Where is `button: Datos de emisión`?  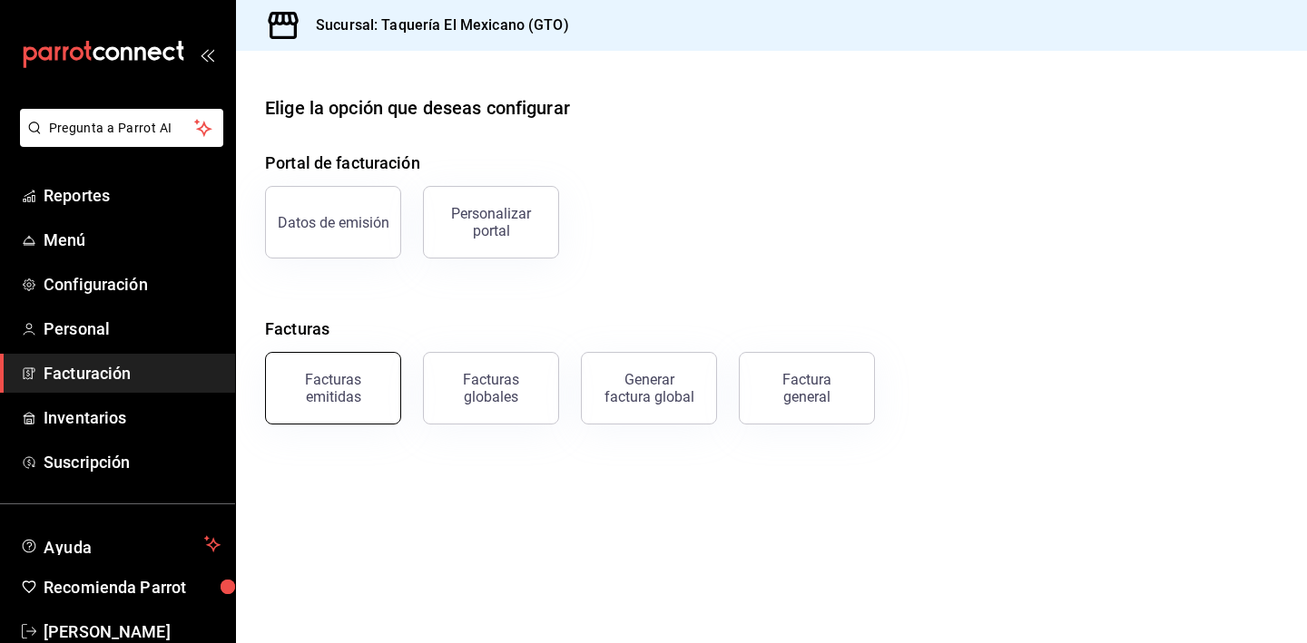 button: Datos de emisión is located at coordinates (333, 222).